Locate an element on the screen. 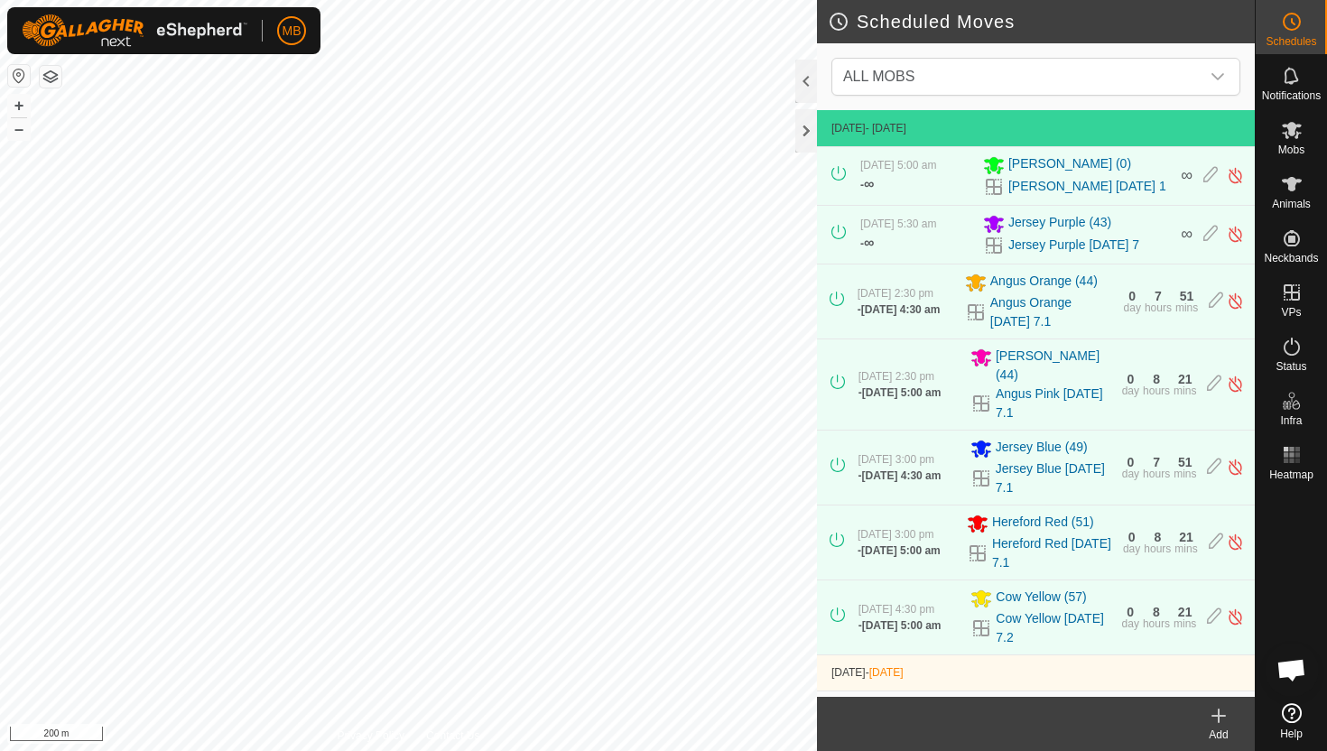 This screenshot has width=1327, height=751. span: Mobs is located at coordinates (1290, 150).